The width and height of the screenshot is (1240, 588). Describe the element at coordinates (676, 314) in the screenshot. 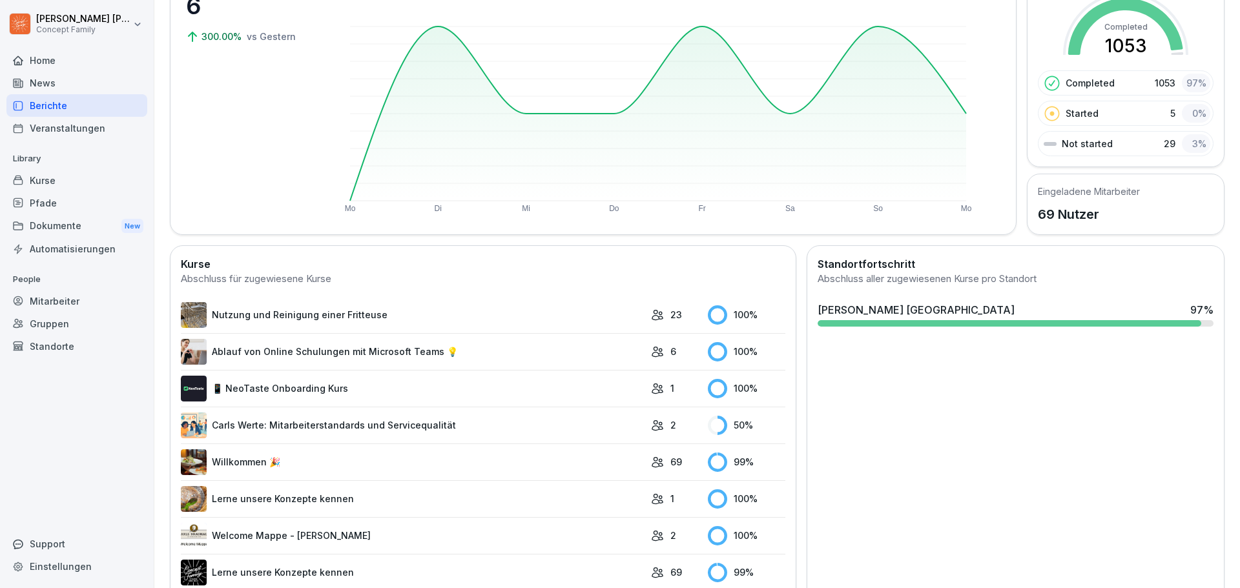

I see `p: 23` at that location.